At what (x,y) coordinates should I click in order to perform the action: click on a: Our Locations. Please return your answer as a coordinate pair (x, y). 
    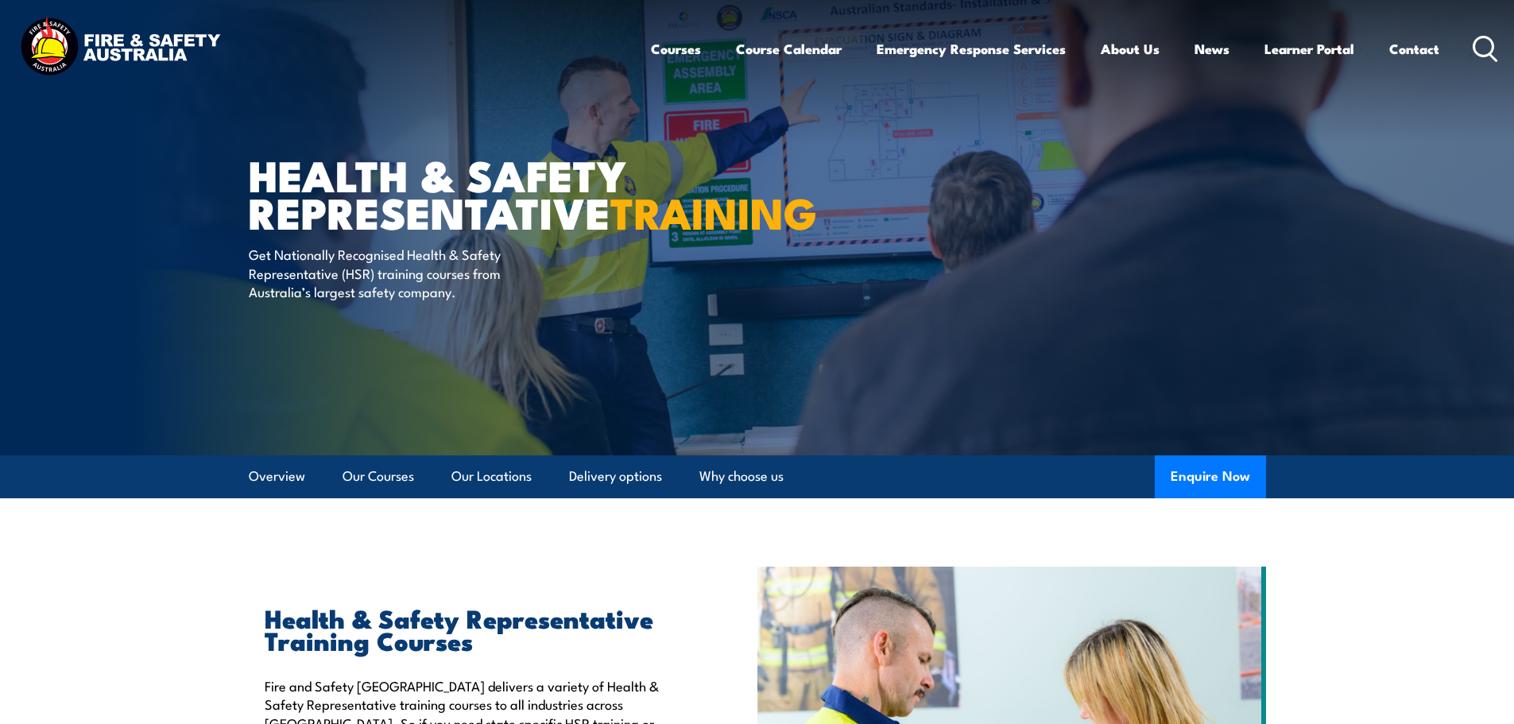
    Looking at the image, I should click on (491, 476).